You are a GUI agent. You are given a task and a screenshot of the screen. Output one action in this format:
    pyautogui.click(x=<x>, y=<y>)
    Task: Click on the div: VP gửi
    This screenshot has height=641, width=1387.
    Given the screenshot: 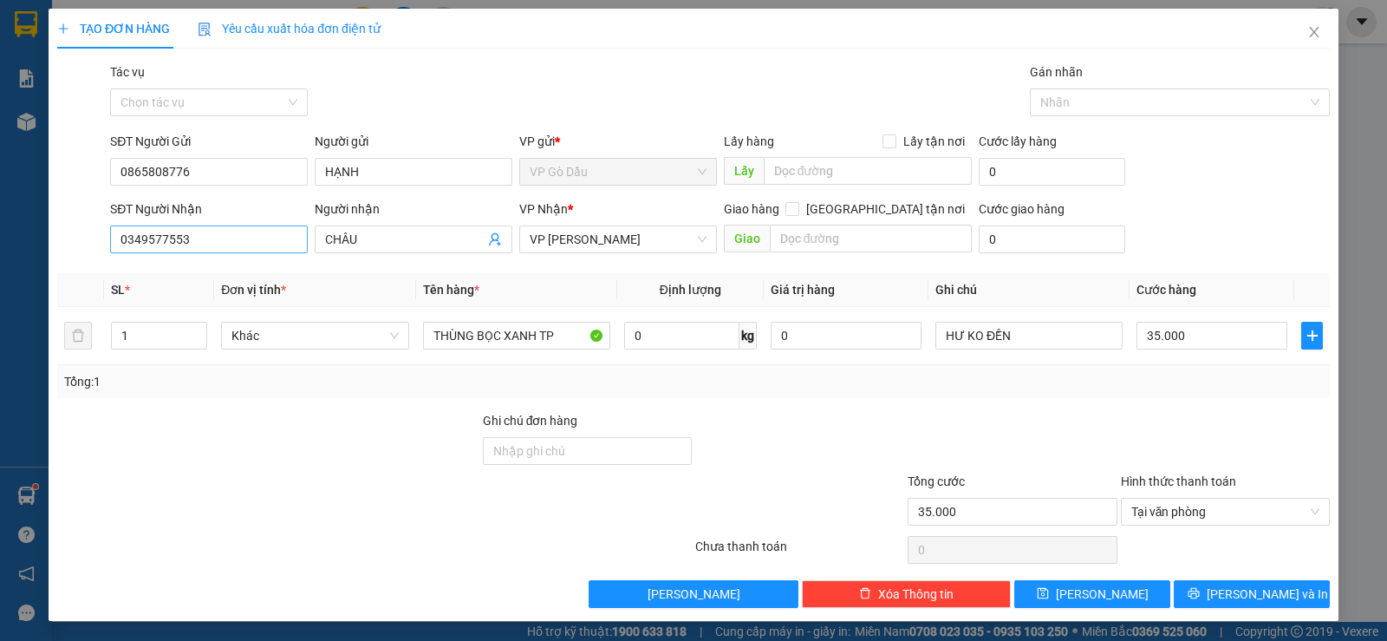 What is the action you would take?
    pyautogui.click(x=618, y=141)
    